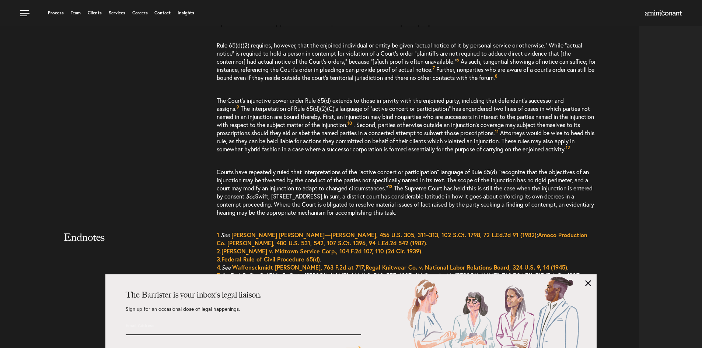 This screenshot has height=348, width=702. I want to click on p: The Court’s injunctive power under Rule 65(d) extends to those in privity with the enjoined party..., so click(406, 125).